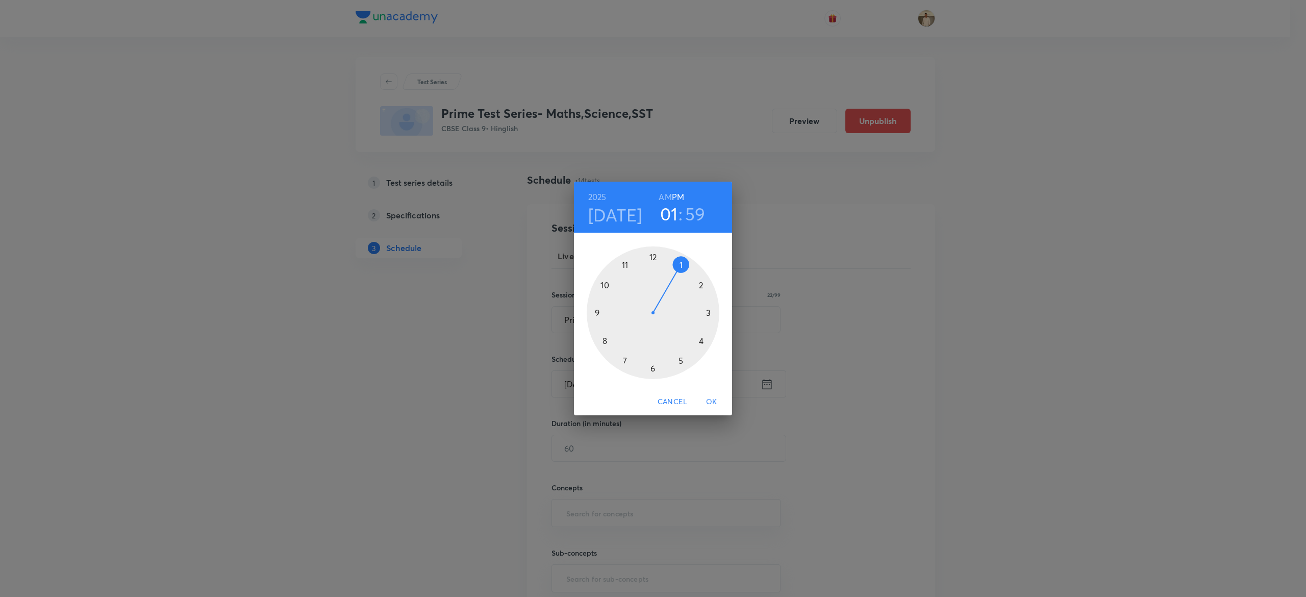 This screenshot has height=597, width=1306. Describe the element at coordinates (695, 214) in the screenshot. I see `button: 59` at that location.